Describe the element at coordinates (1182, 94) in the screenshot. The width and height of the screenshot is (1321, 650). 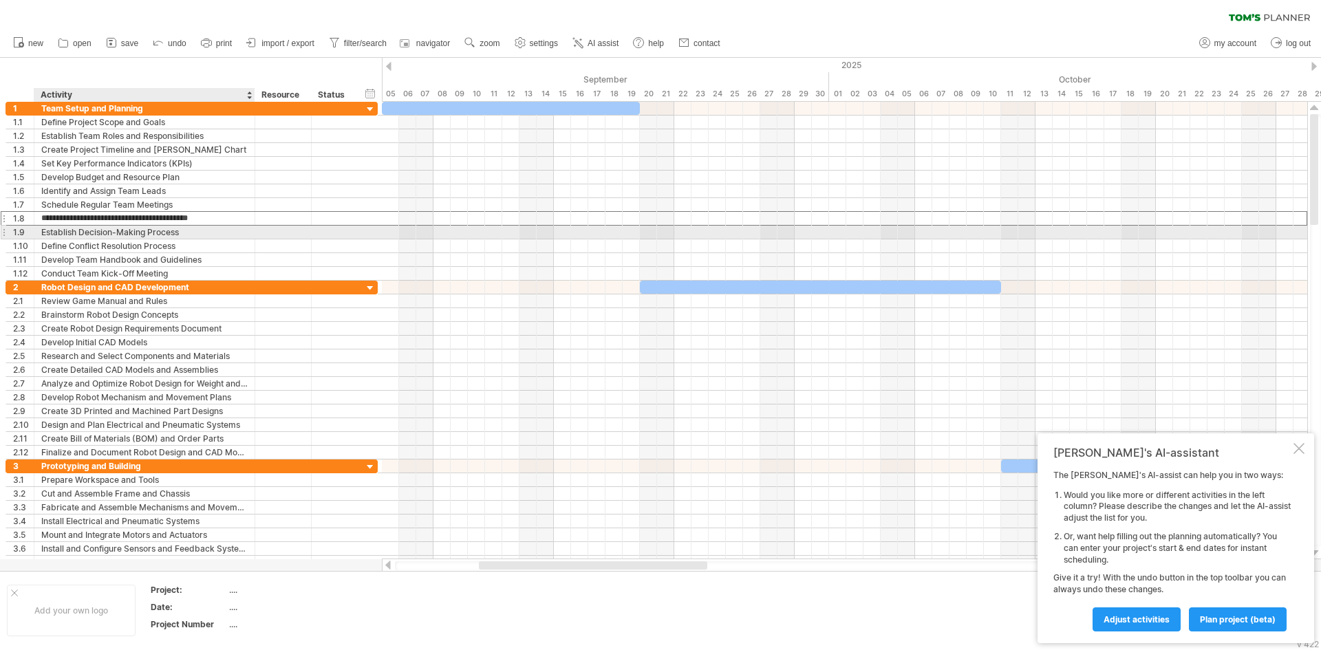
I see `div: Tuesday, 21 October 2025` at that location.